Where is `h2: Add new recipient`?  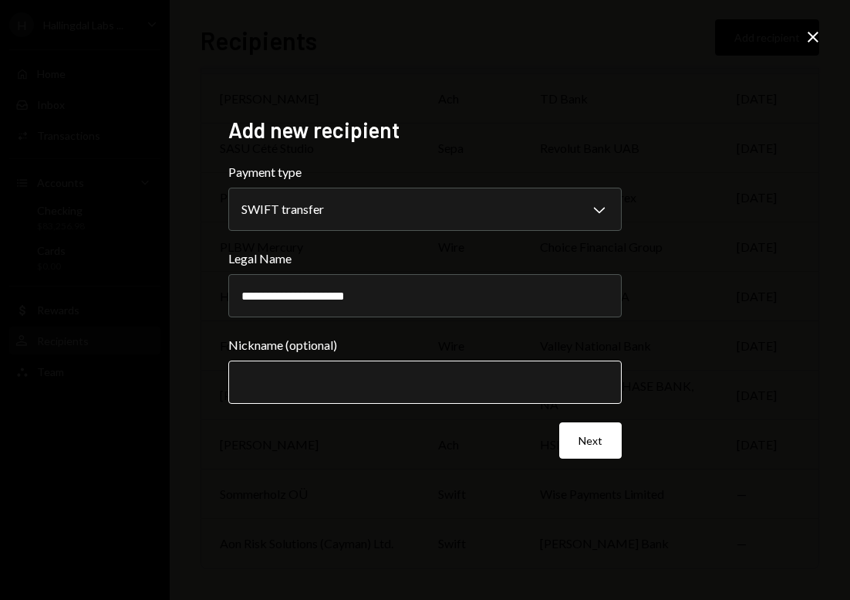
h2: Add new recipient is located at coordinates (425, 130).